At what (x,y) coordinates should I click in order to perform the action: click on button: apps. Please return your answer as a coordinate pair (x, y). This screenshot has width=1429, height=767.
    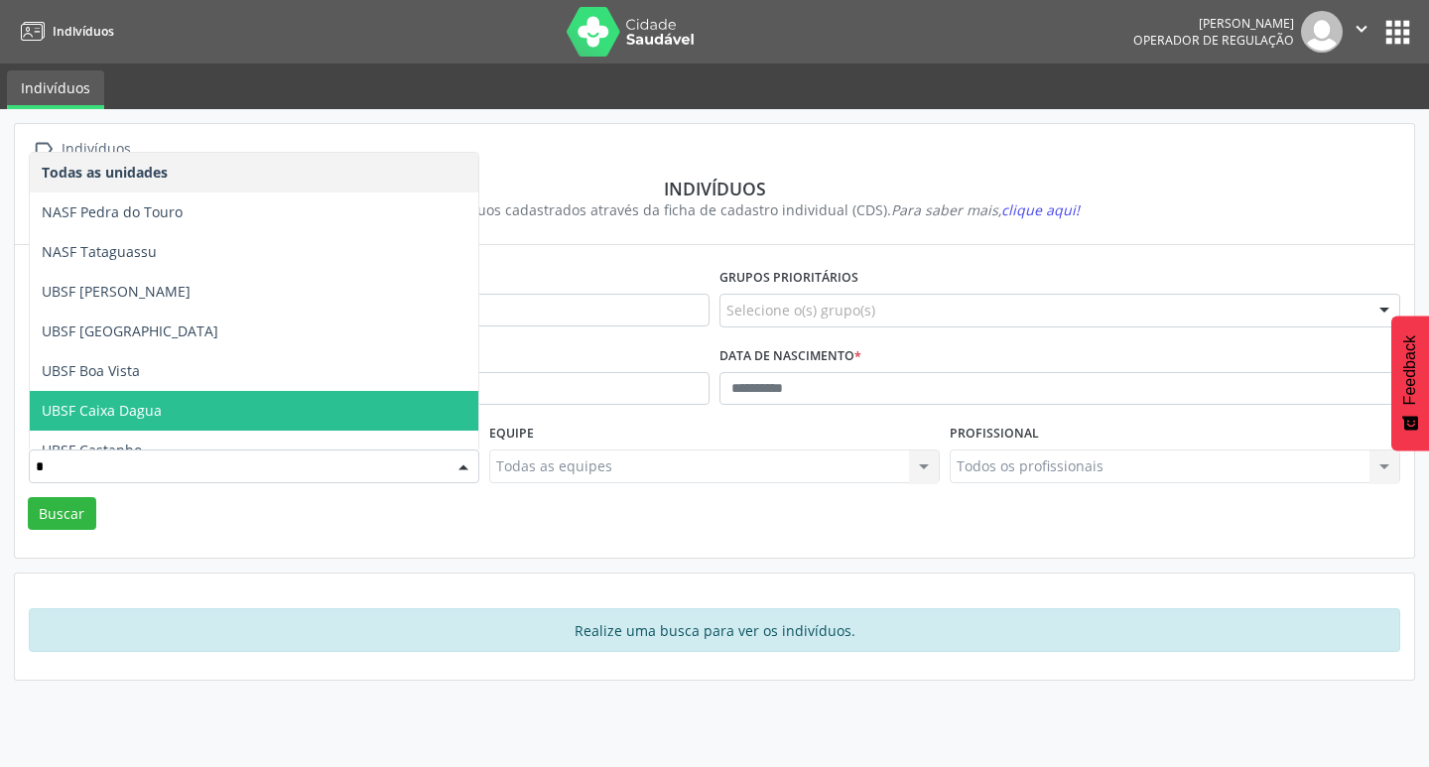
    Looking at the image, I should click on (1397, 32).